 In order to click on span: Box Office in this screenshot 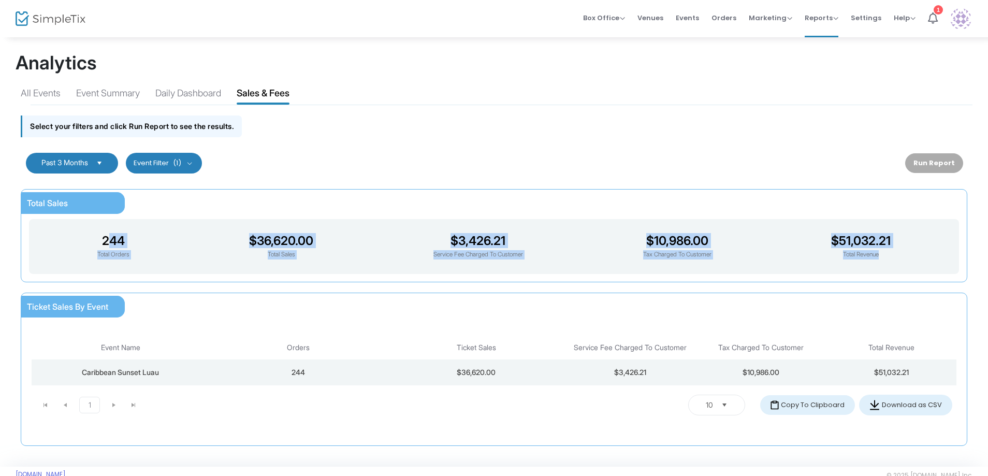, I will do `click(604, 18)`.